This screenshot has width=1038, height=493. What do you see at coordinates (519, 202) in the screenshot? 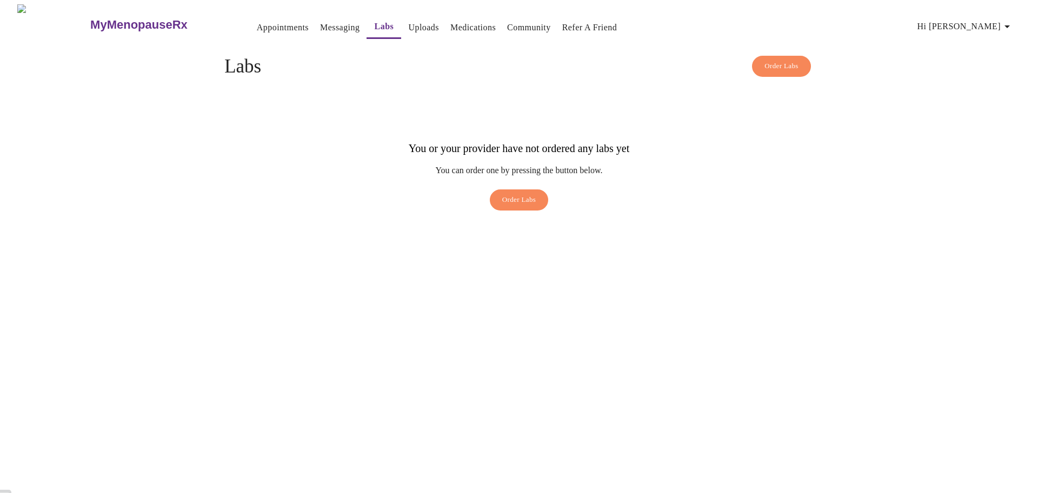
I see `a: Order Labs` at bounding box center [519, 202].